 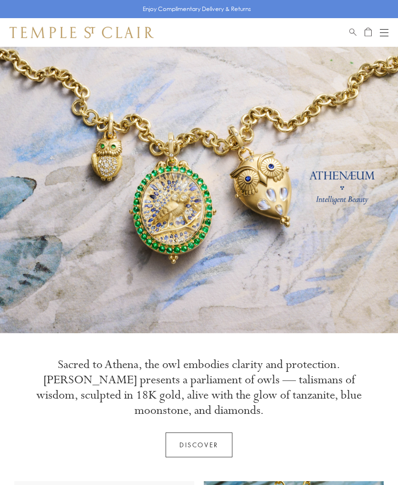 I want to click on a: Search, so click(x=352, y=32).